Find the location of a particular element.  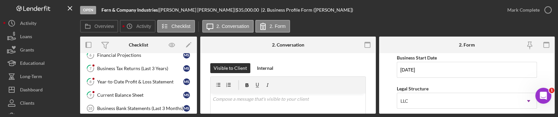

button: 2. Form is located at coordinates (273, 26).